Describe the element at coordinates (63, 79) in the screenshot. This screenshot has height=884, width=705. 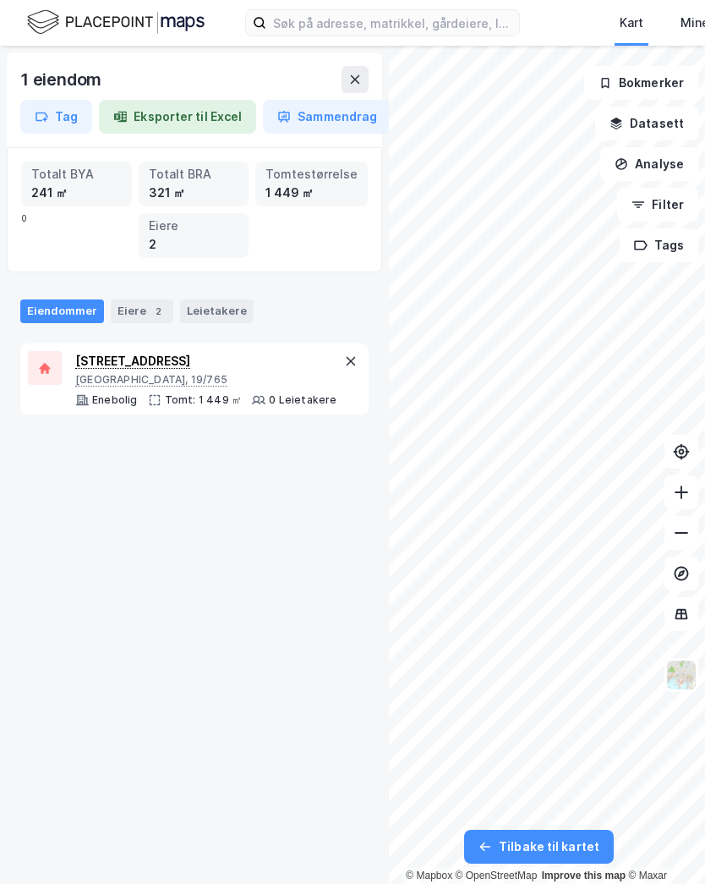
I see `div: 1 eiendom` at that location.